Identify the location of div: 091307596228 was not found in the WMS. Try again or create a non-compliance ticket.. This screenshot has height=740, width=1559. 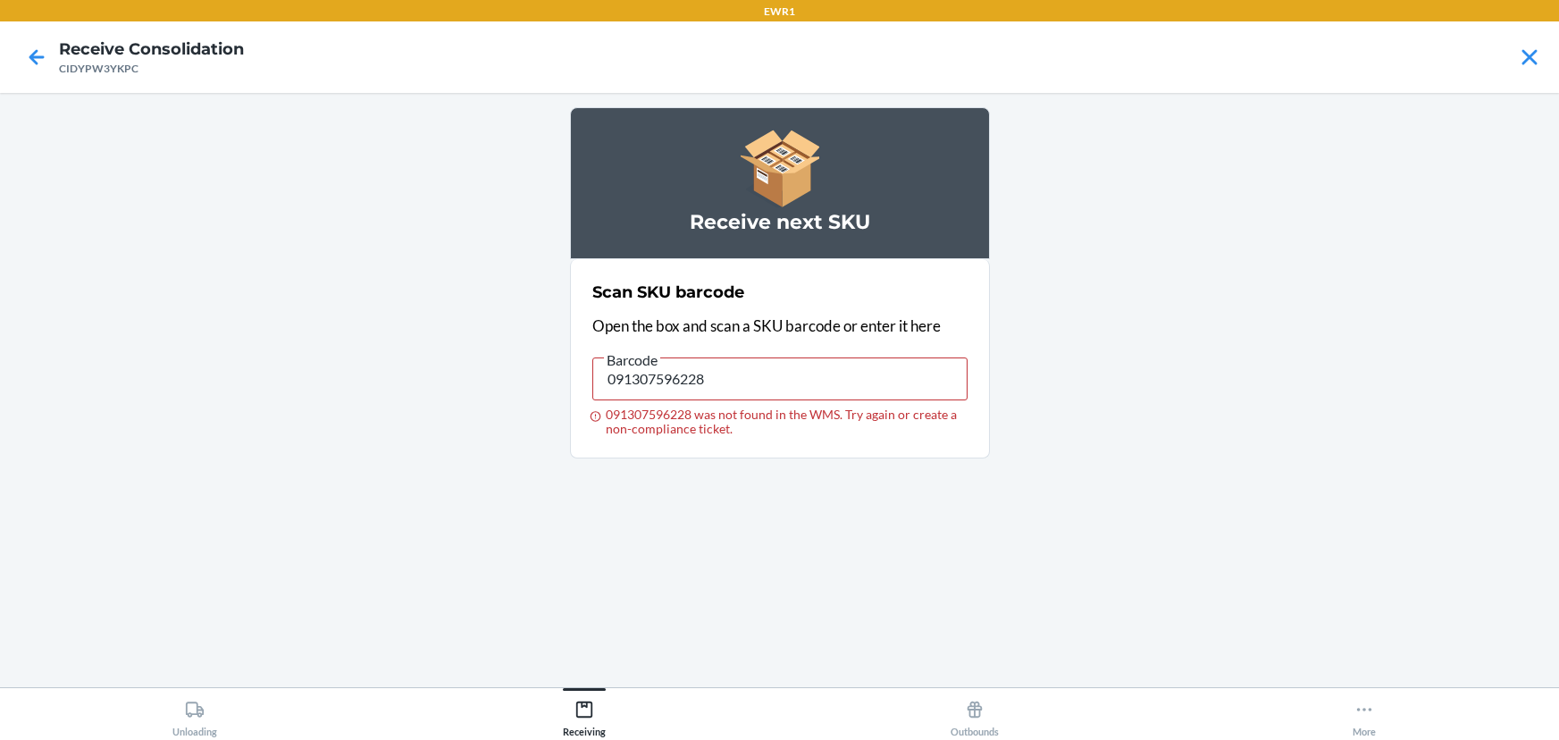
(780, 422).